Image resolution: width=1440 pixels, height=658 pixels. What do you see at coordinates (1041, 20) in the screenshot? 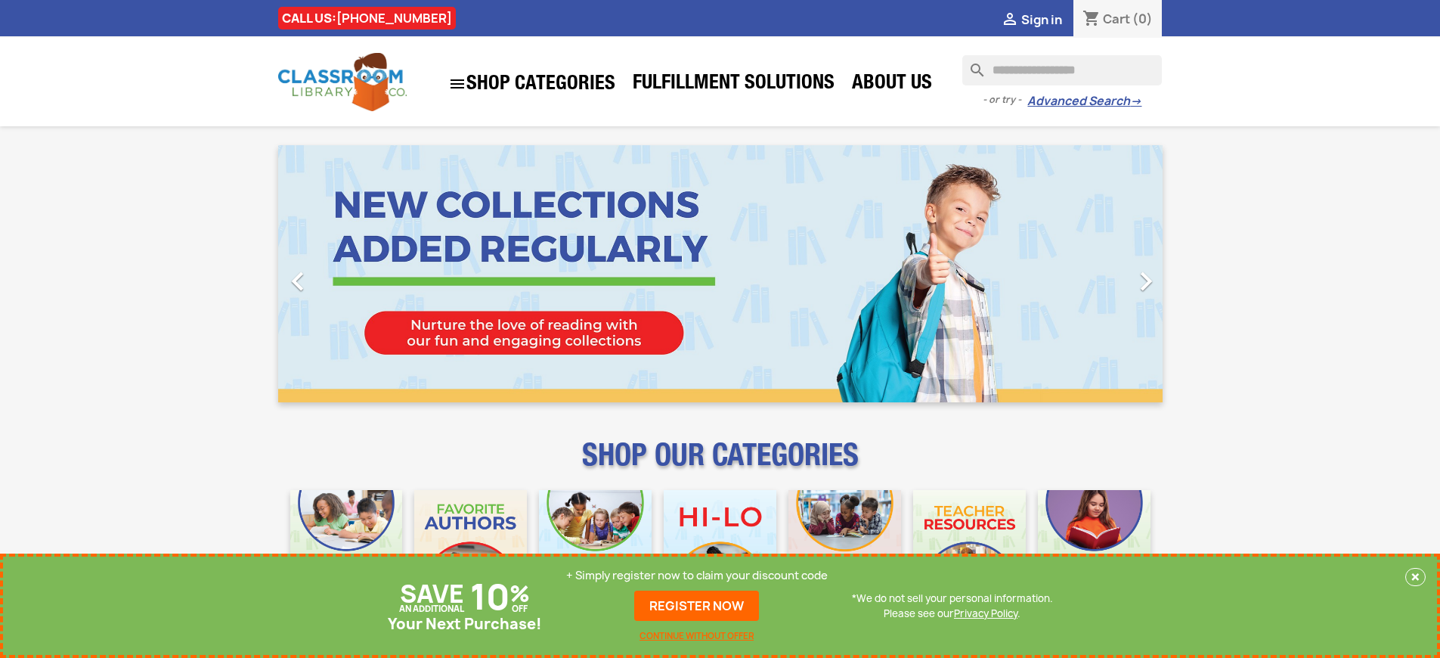
I see `span: Sign in` at bounding box center [1041, 20].